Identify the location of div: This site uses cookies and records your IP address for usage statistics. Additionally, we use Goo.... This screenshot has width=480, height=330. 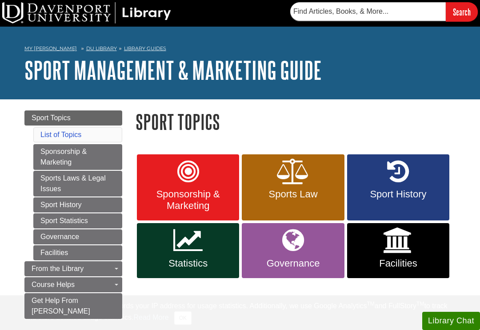
(240, 313).